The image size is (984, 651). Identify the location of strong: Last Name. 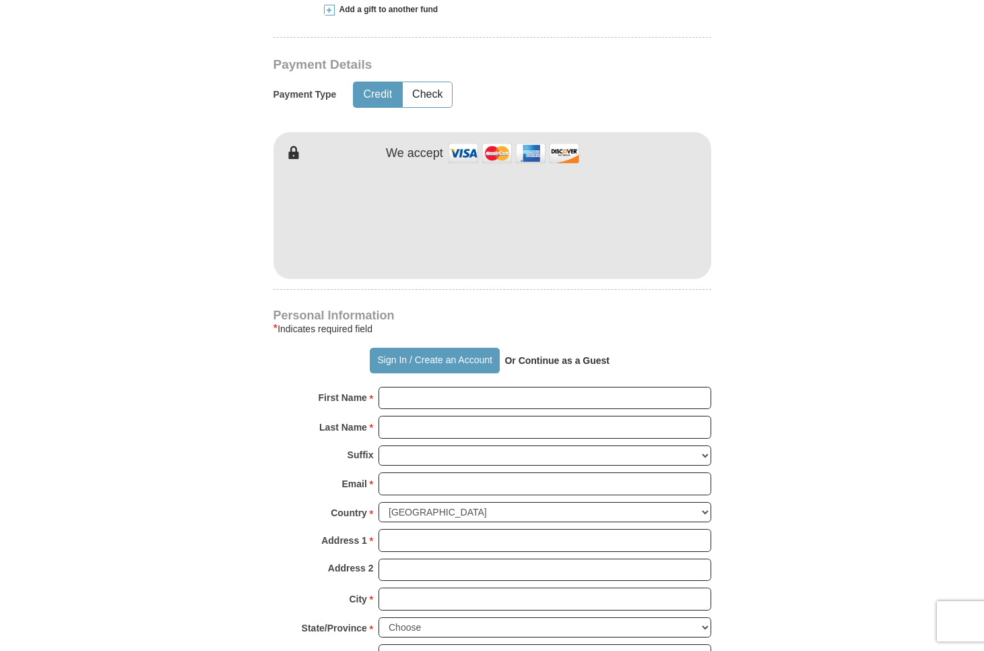
(343, 427).